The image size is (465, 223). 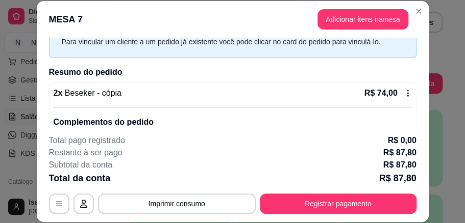 I want to click on button: Imprimir consumo, so click(x=176, y=204).